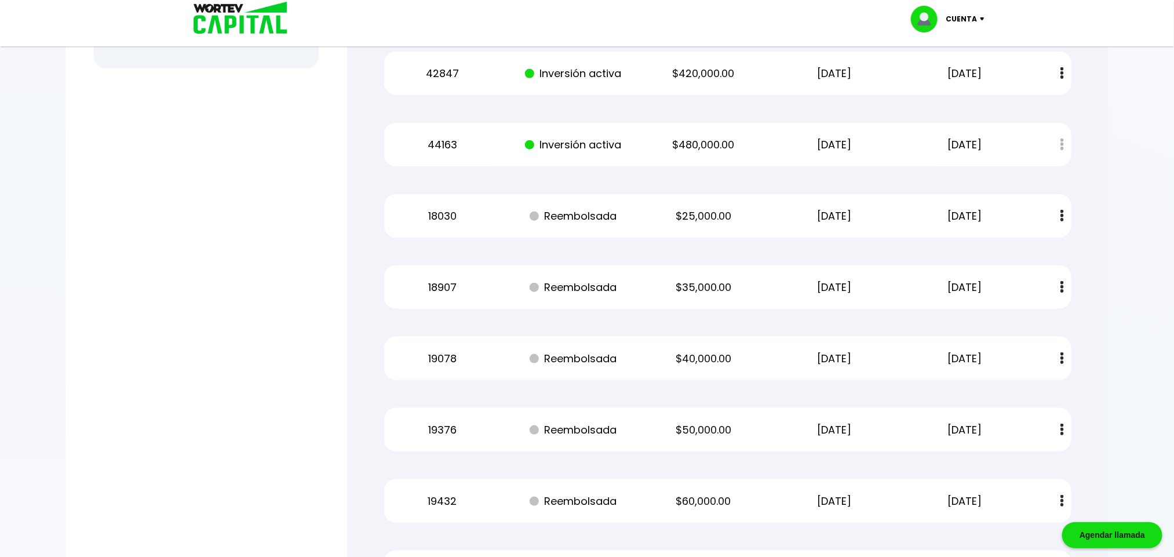  I want to click on p: 19432, so click(443, 501).